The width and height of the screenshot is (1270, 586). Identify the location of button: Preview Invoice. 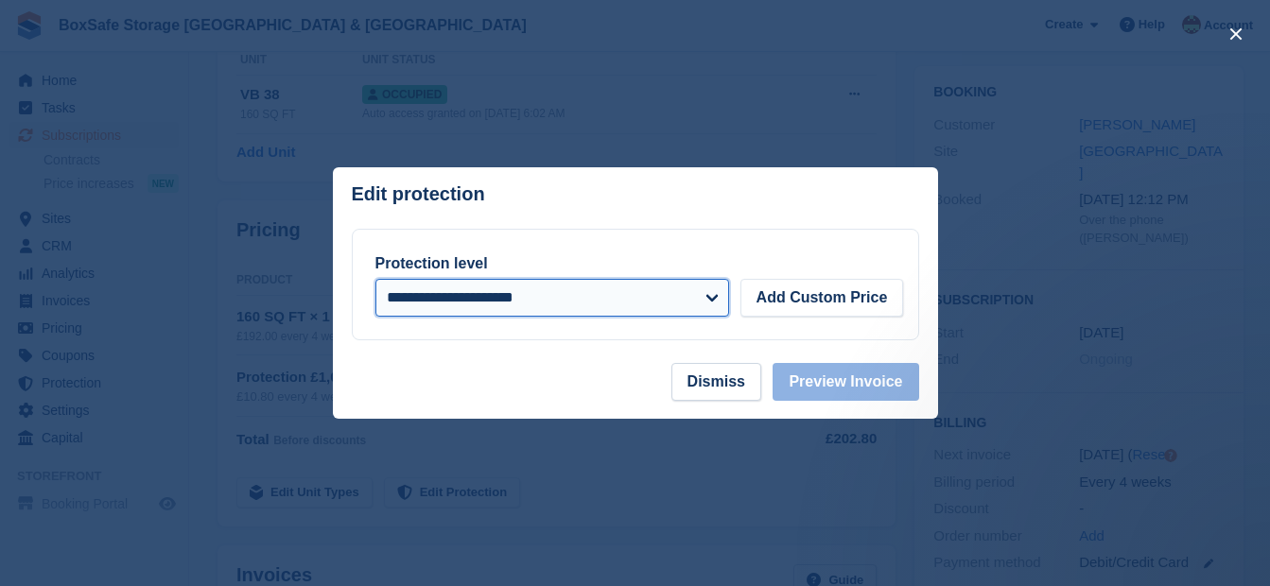
(845, 382).